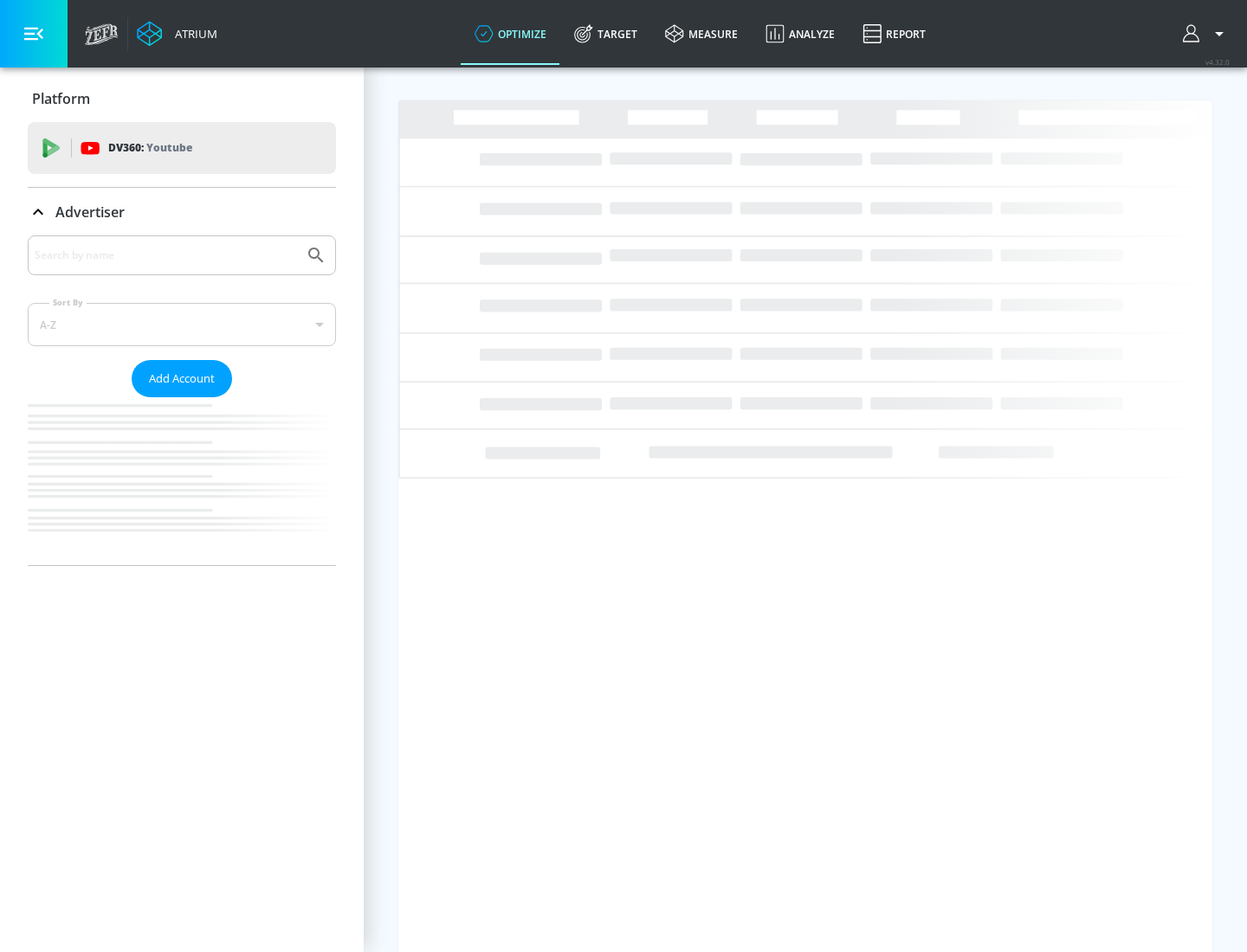 The width and height of the screenshot is (1247, 952). What do you see at coordinates (702, 34) in the screenshot?
I see `a: measure` at bounding box center [702, 34].